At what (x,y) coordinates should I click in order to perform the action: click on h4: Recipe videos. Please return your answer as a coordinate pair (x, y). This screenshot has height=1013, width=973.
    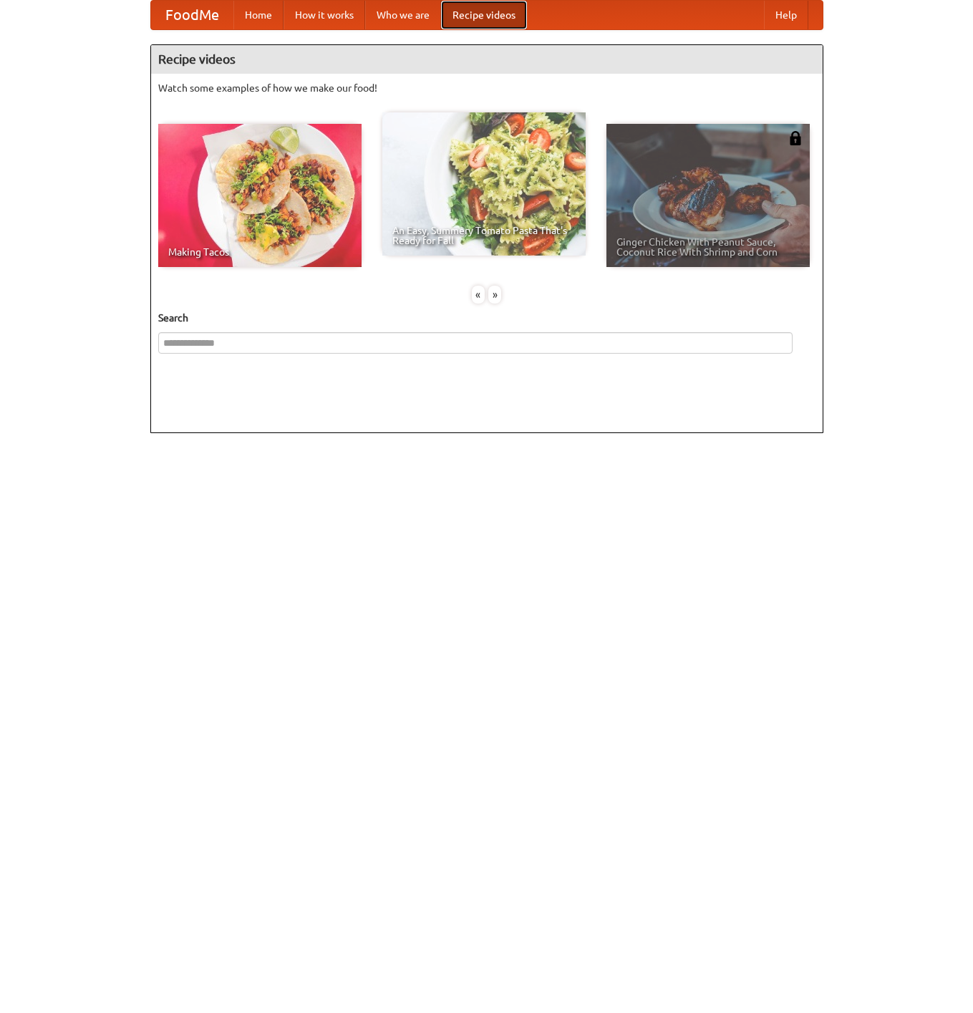
    Looking at the image, I should click on (487, 59).